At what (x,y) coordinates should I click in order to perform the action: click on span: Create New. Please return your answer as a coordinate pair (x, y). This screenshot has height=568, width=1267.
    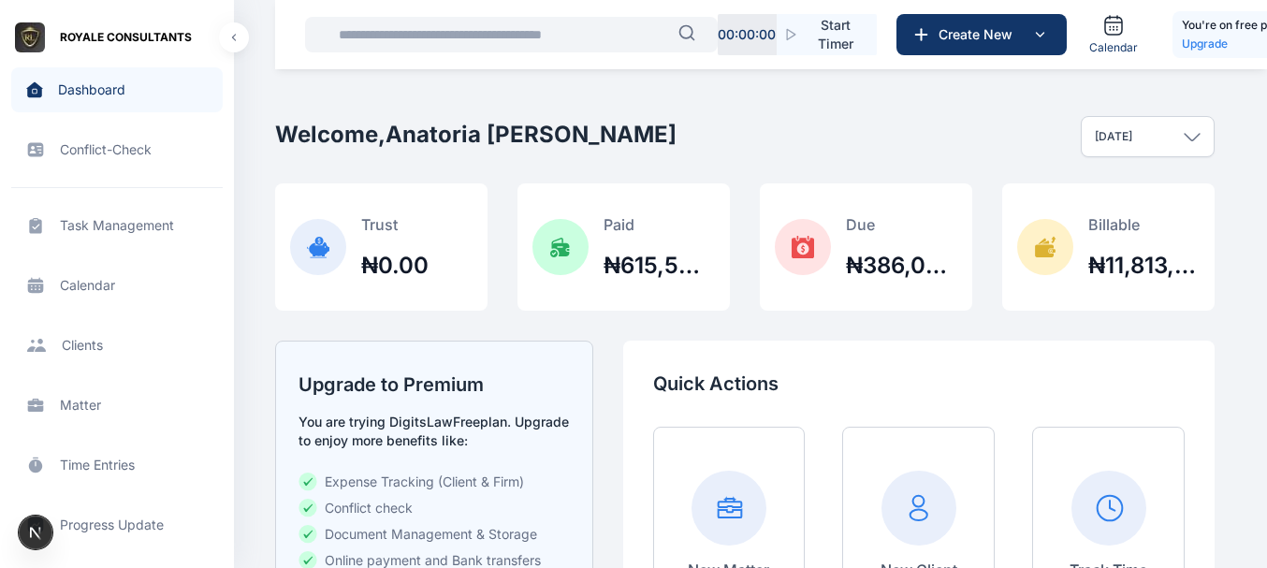
    Looking at the image, I should click on (979, 35).